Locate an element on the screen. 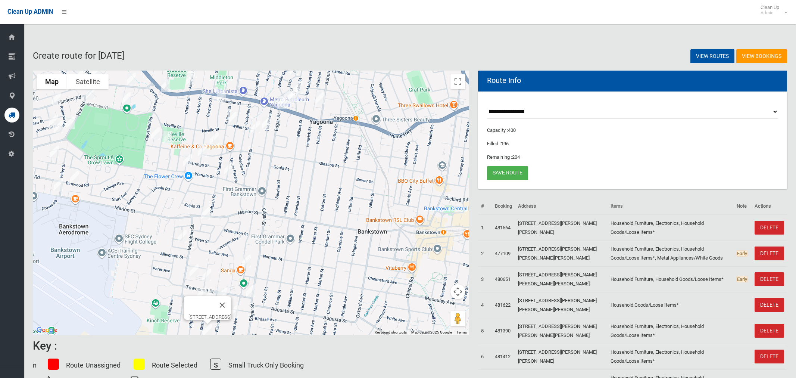 This screenshot has height=378, width=796. div: 2 Bamfield Avenue, YAGOONA NSW 2199 is located at coordinates (221, 96).